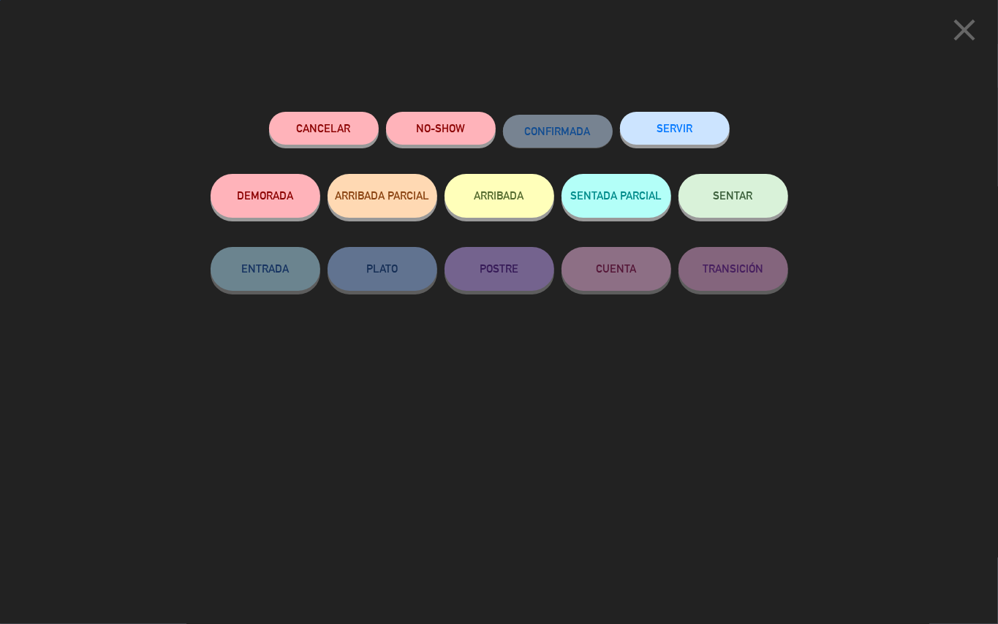  Describe the element at coordinates (733, 195) in the screenshot. I see `span: SENTAR` at that location.